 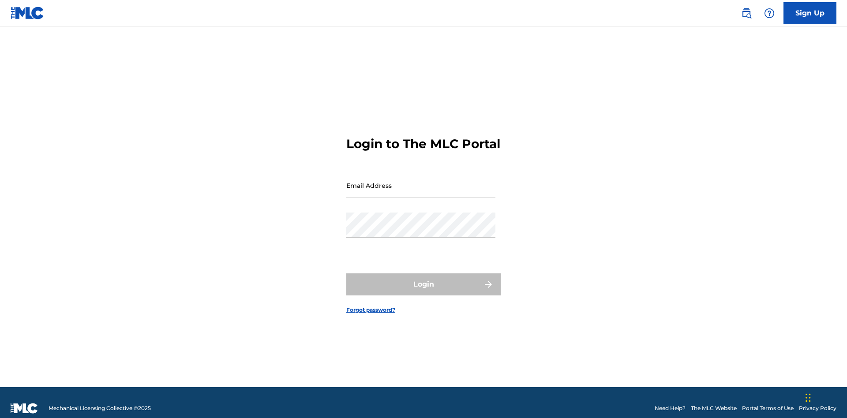 I want to click on a: Sign Up, so click(x=810, y=13).